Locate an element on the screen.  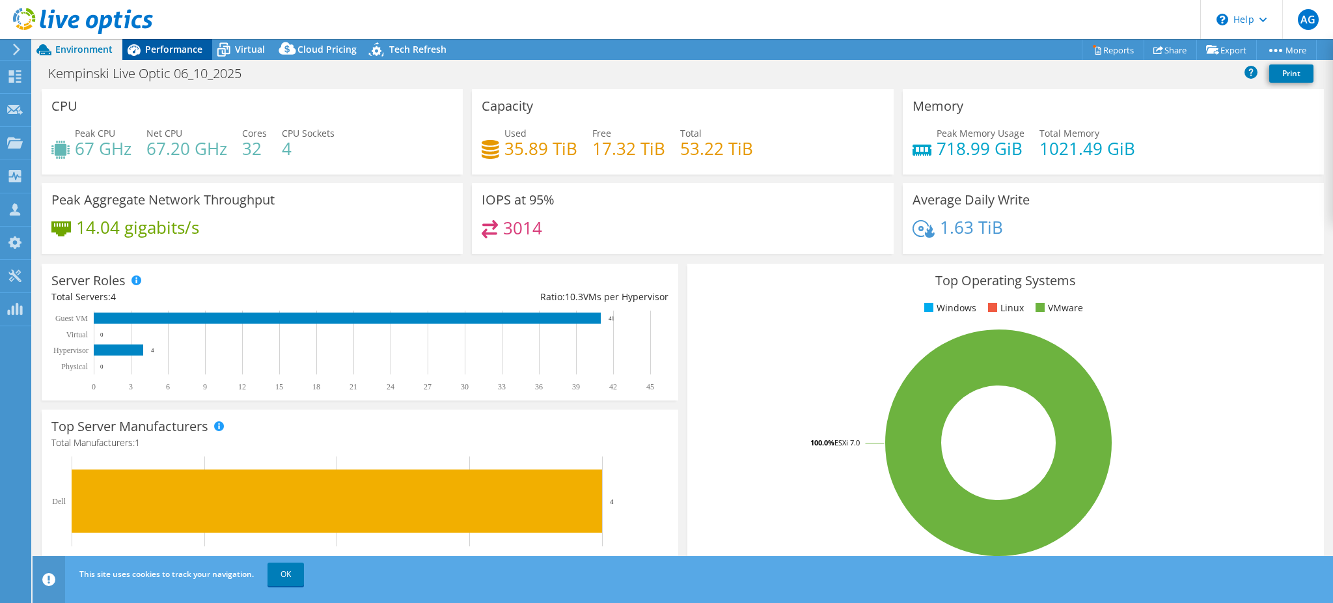
a: Export is located at coordinates (1226, 49).